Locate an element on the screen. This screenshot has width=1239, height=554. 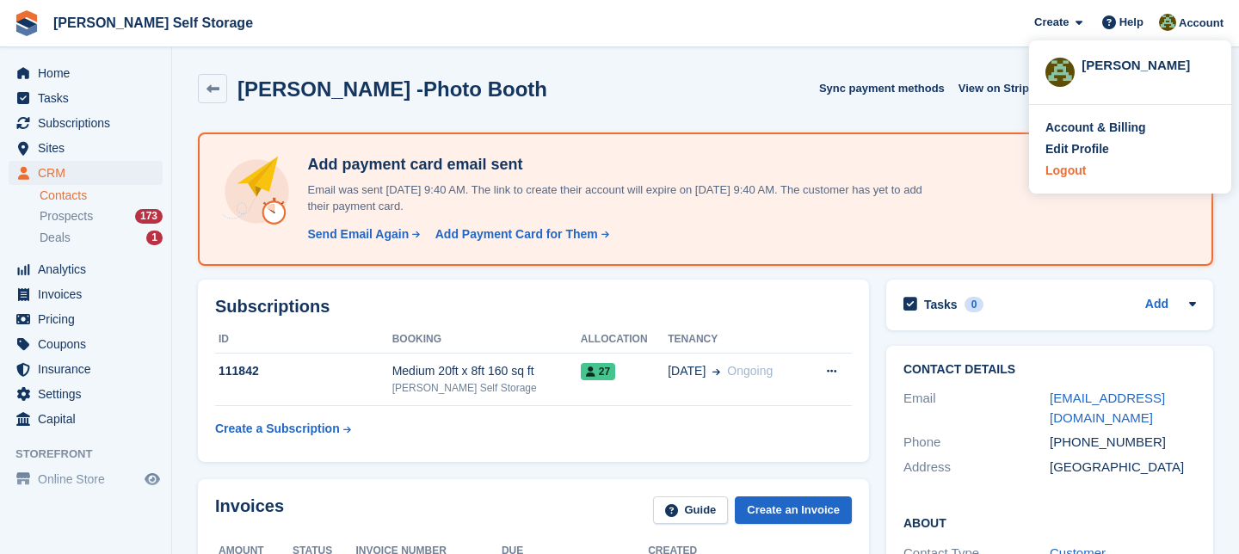
div: Address is located at coordinates (977, 467).